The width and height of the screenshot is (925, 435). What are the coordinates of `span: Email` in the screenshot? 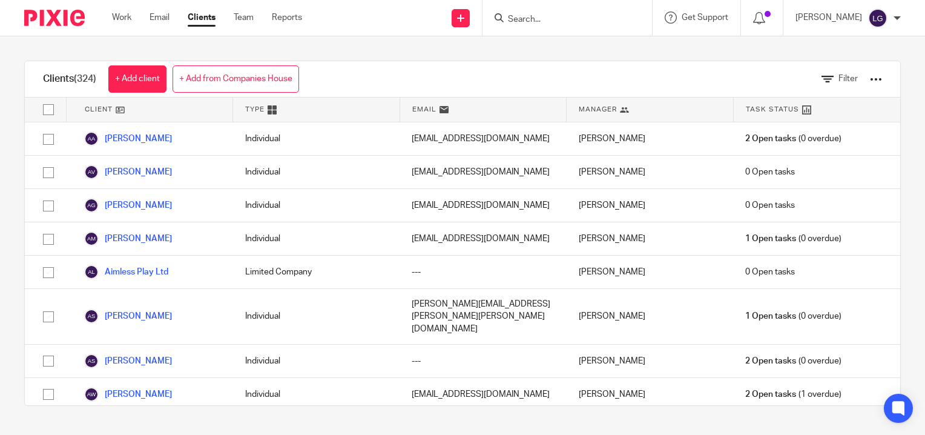 It's located at (425, 109).